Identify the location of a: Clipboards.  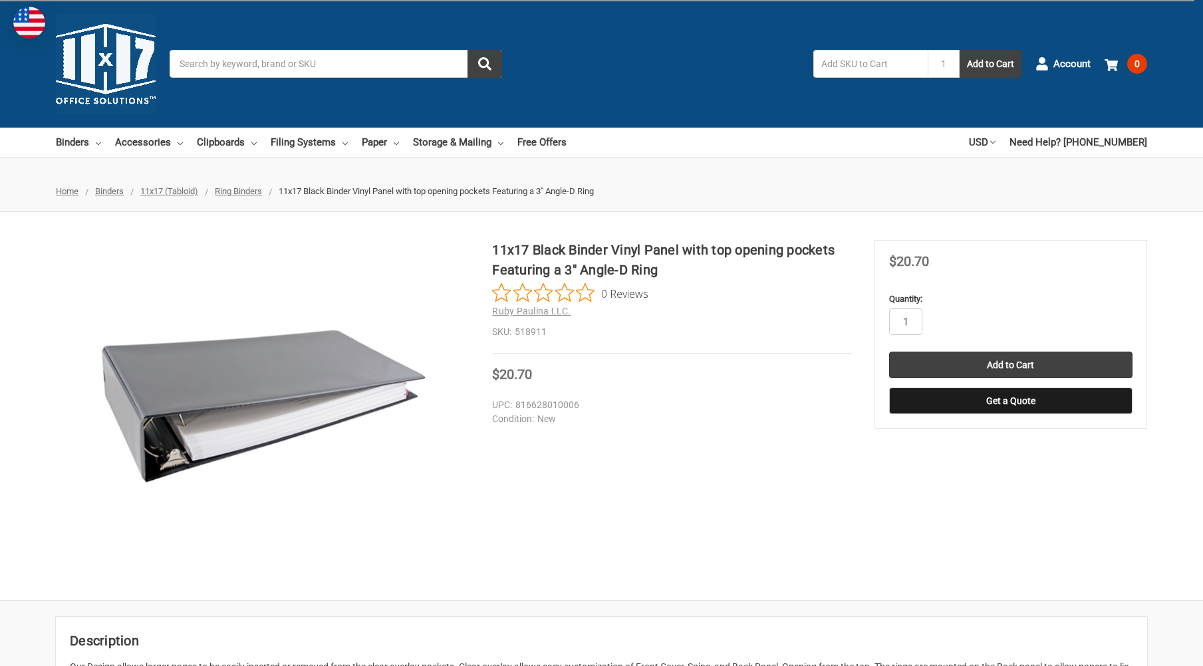
(227, 142).